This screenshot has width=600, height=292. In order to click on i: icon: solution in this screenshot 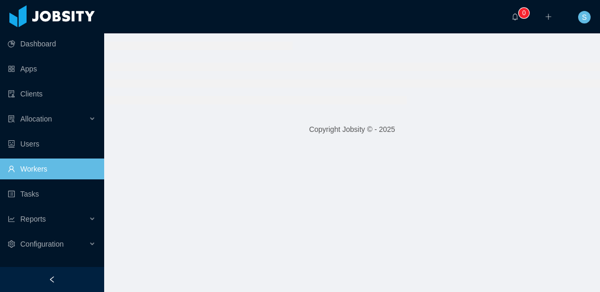, I will do `click(11, 119)`.